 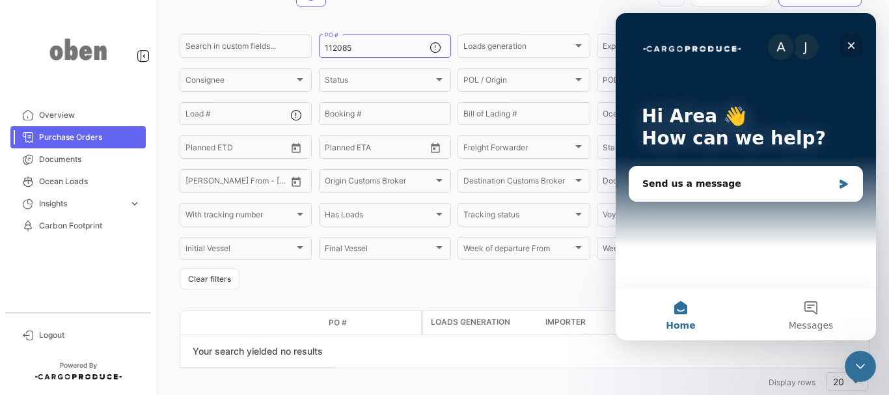 What do you see at coordinates (517, 251) in the screenshot?
I see `span: Week of departure From` at bounding box center [517, 251].